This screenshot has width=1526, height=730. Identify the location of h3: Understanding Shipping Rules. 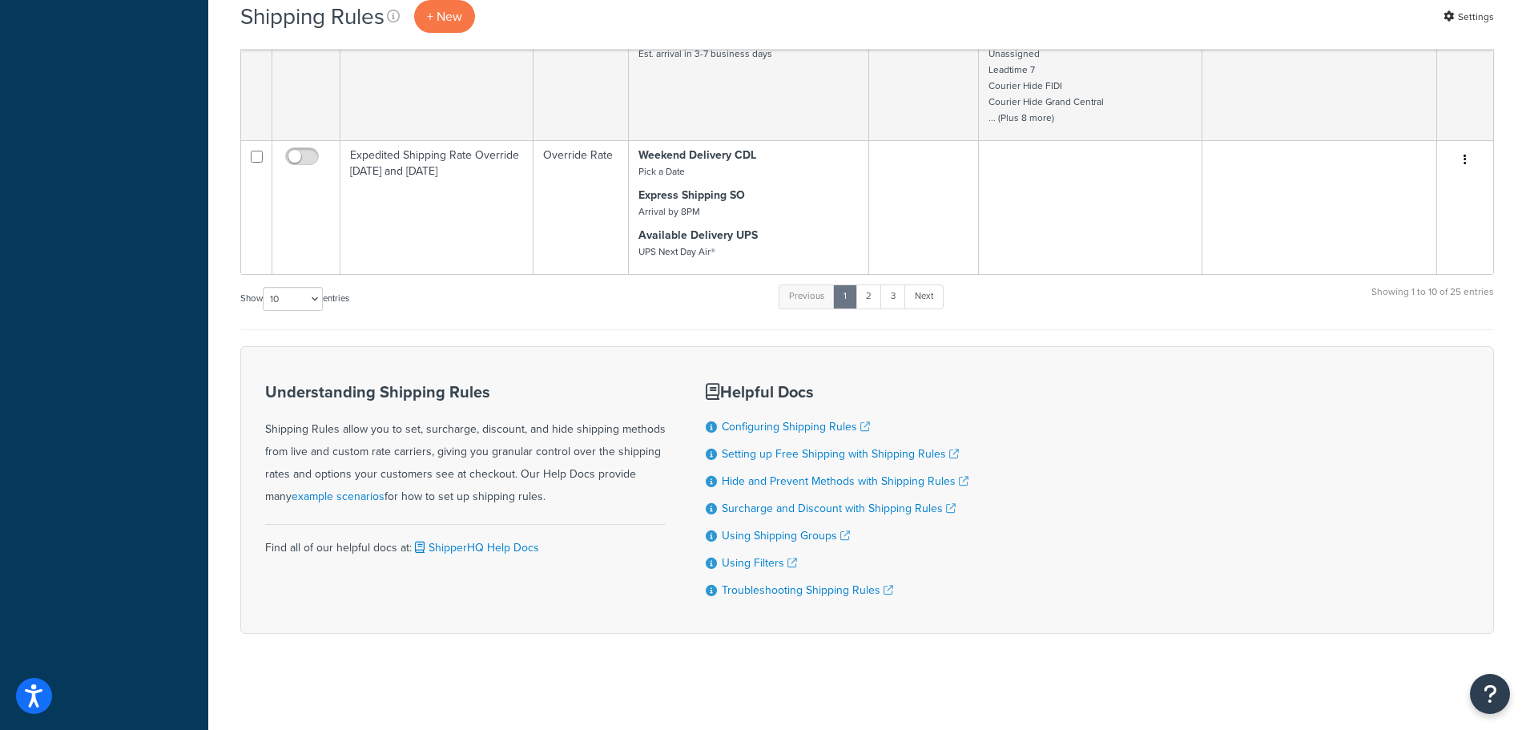
(465, 392).